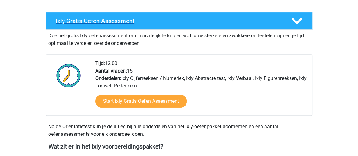 Image resolution: width=358 pixels, height=156 pixels. I want to click on div: 12:00 15 Ixly Cijferreeksen / Numeriek, Ixly Abstracte test, Ixly Verbaal, Ixly Figurenreeksen, I..., so click(201, 87).